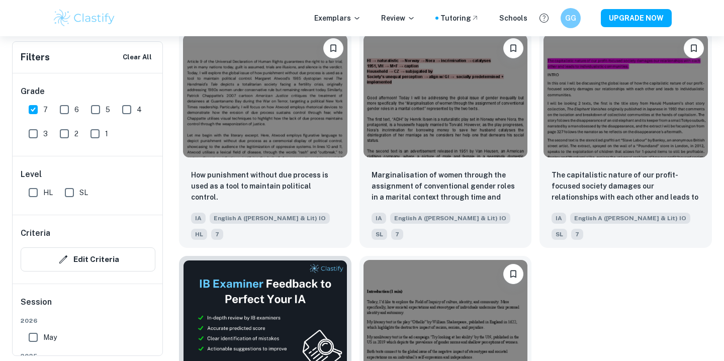 The height and width of the screenshot is (361, 724). What do you see at coordinates (88, 306) in the screenshot?
I see `h6: Session` at bounding box center [88, 306].